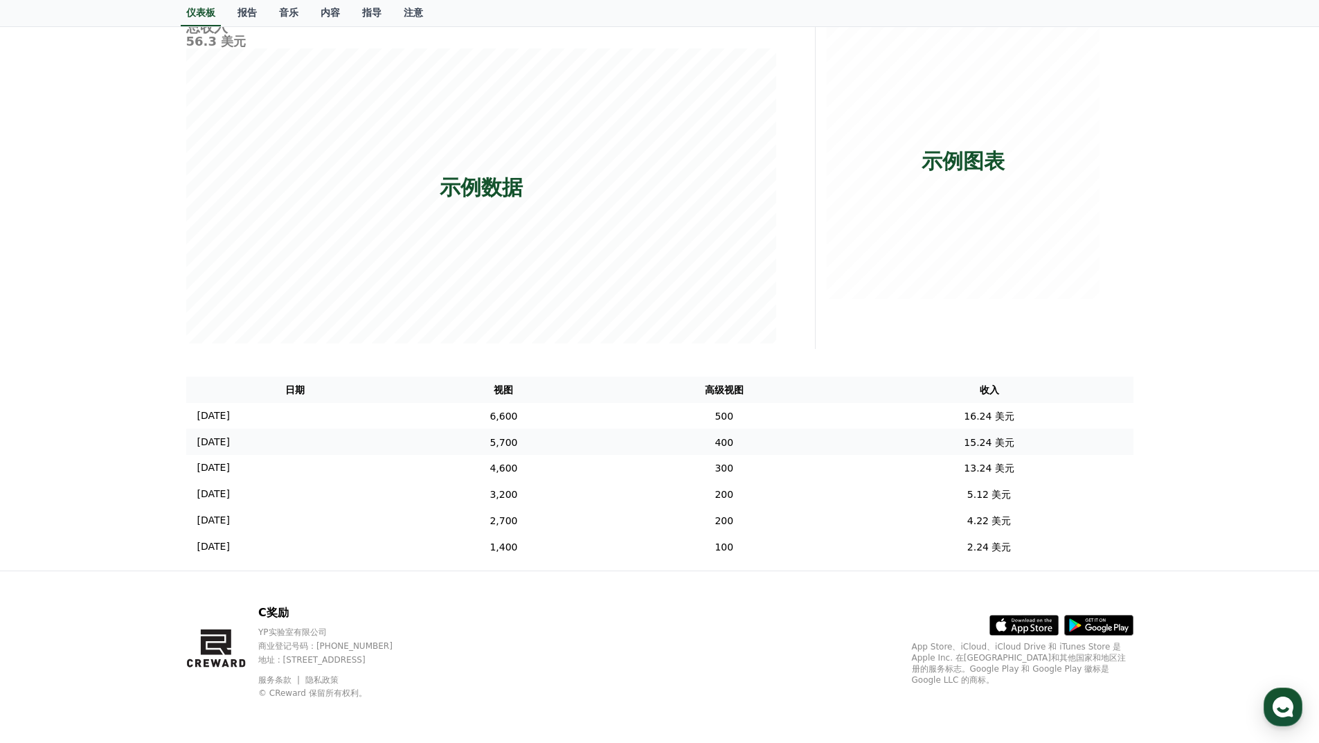 The image size is (1319, 743). Describe the element at coordinates (273, 612) in the screenshot. I see `font: C奖励` at that location.